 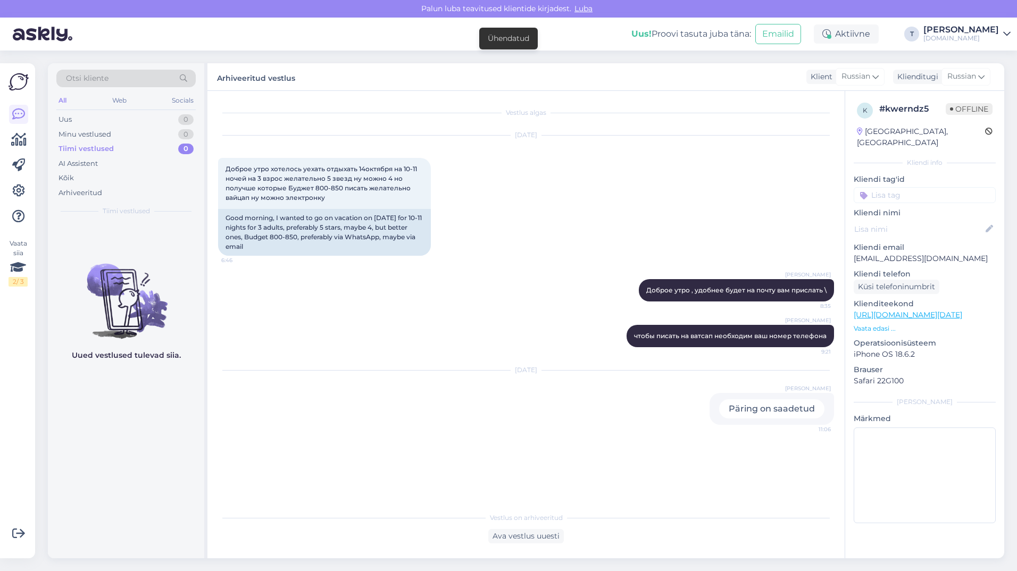 I want to click on span: Otsi kliente, so click(x=87, y=78).